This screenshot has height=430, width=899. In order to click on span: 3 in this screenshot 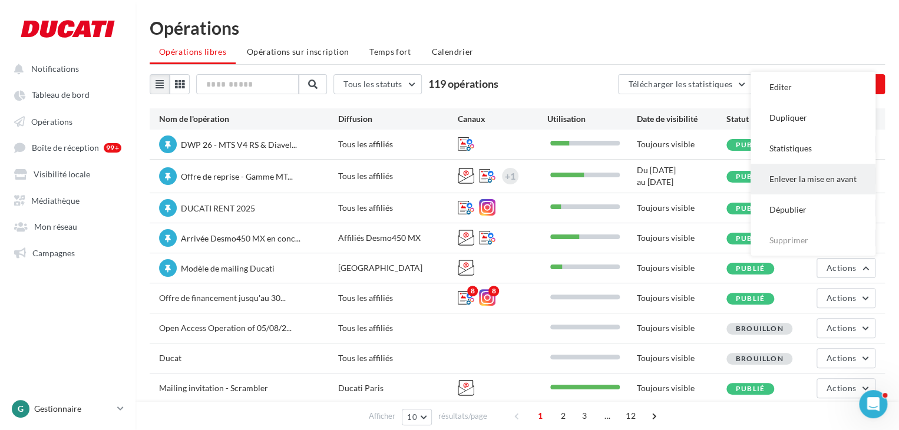, I will do `click(584, 416)`.